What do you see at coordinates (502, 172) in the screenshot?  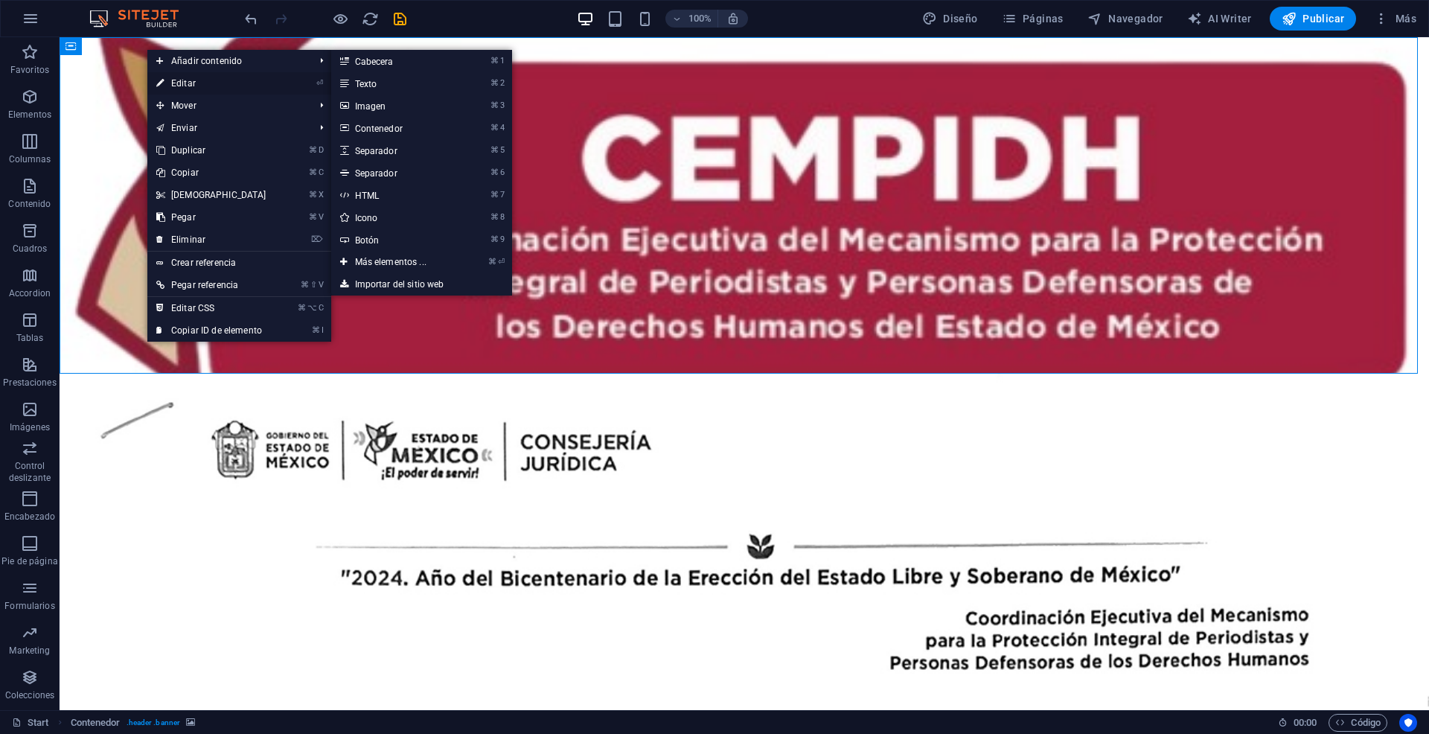 I see `i: 6` at bounding box center [502, 172].